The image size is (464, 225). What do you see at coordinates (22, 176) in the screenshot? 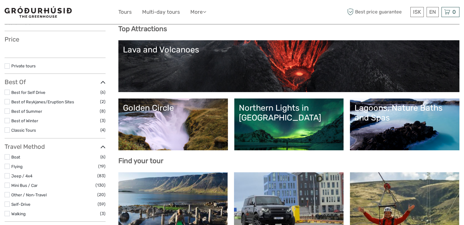
I see `a: Jeep / 4x4` at bounding box center [22, 176].